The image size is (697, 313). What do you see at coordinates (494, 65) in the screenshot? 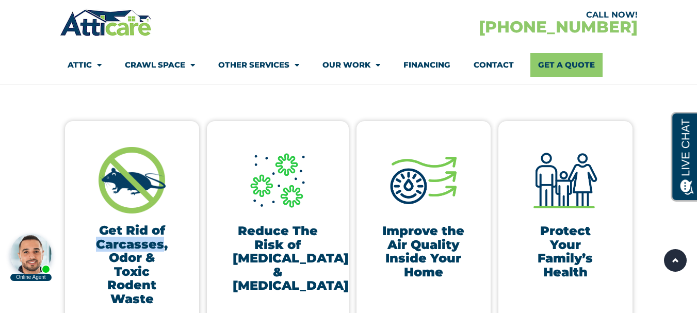
I see `a: Contact` at bounding box center [494, 65].